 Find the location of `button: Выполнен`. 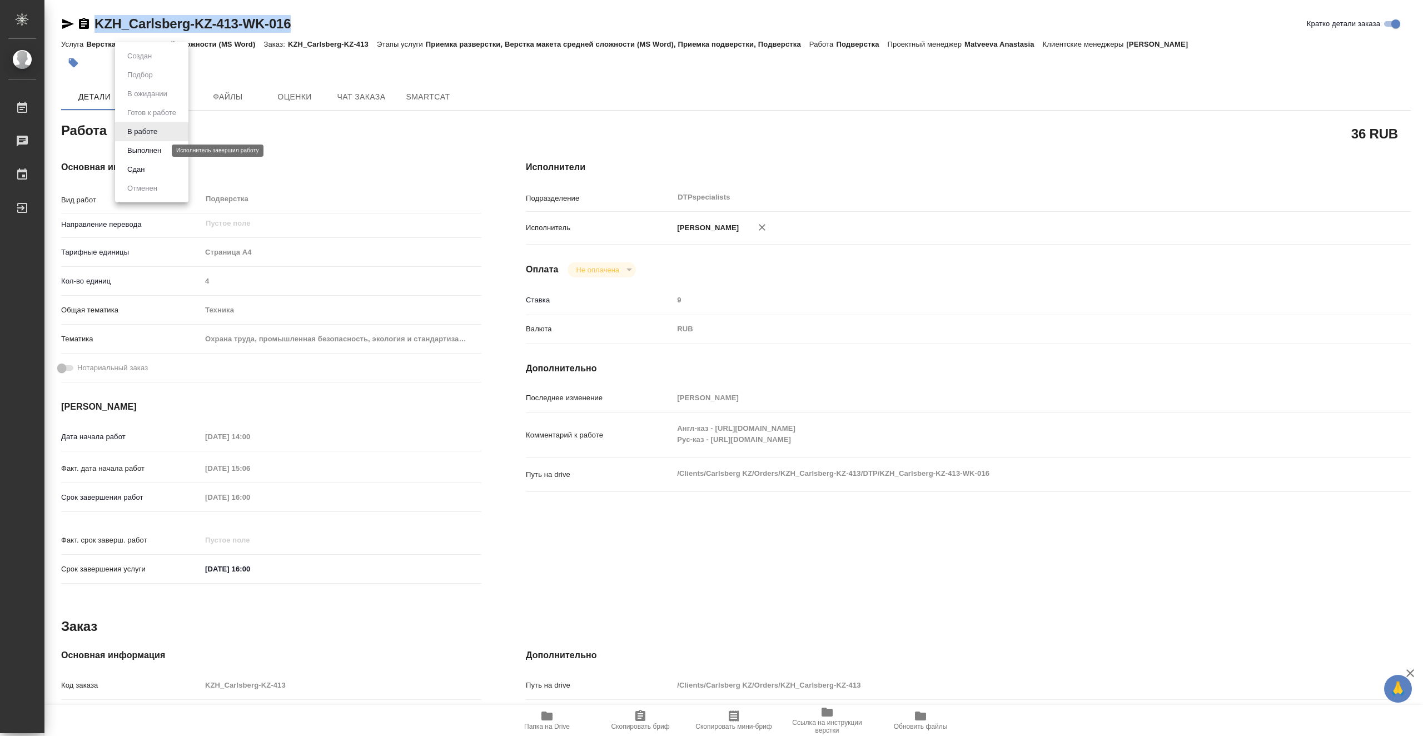

button: Выполнен is located at coordinates (144, 151).